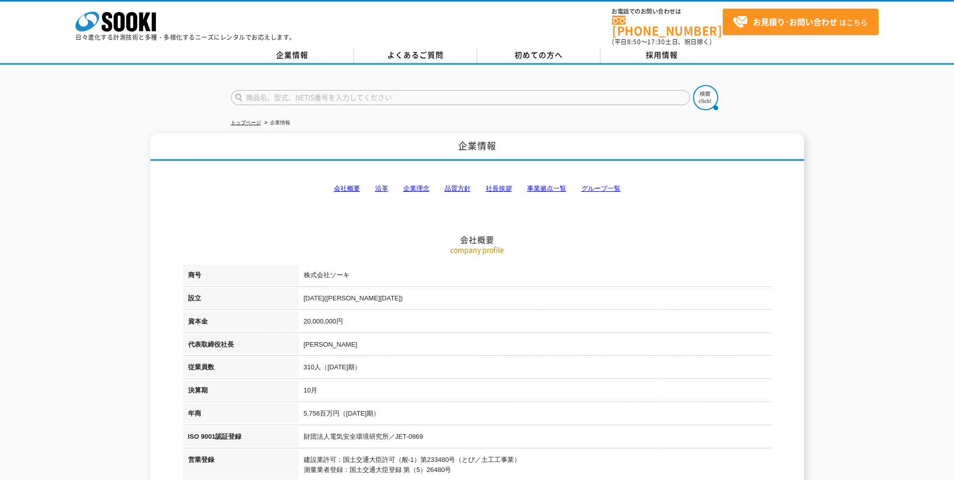 This screenshot has height=480, width=954. I want to click on a: よくあるご質問, so click(416, 55).